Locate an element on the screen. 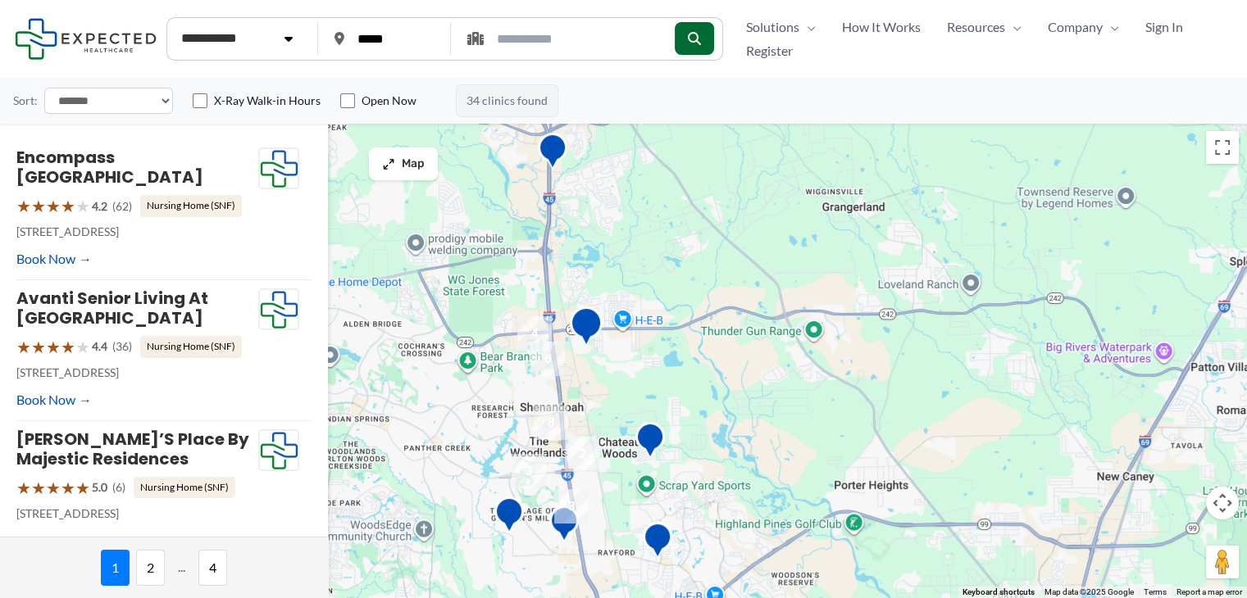  span: Register is located at coordinates (769, 51).